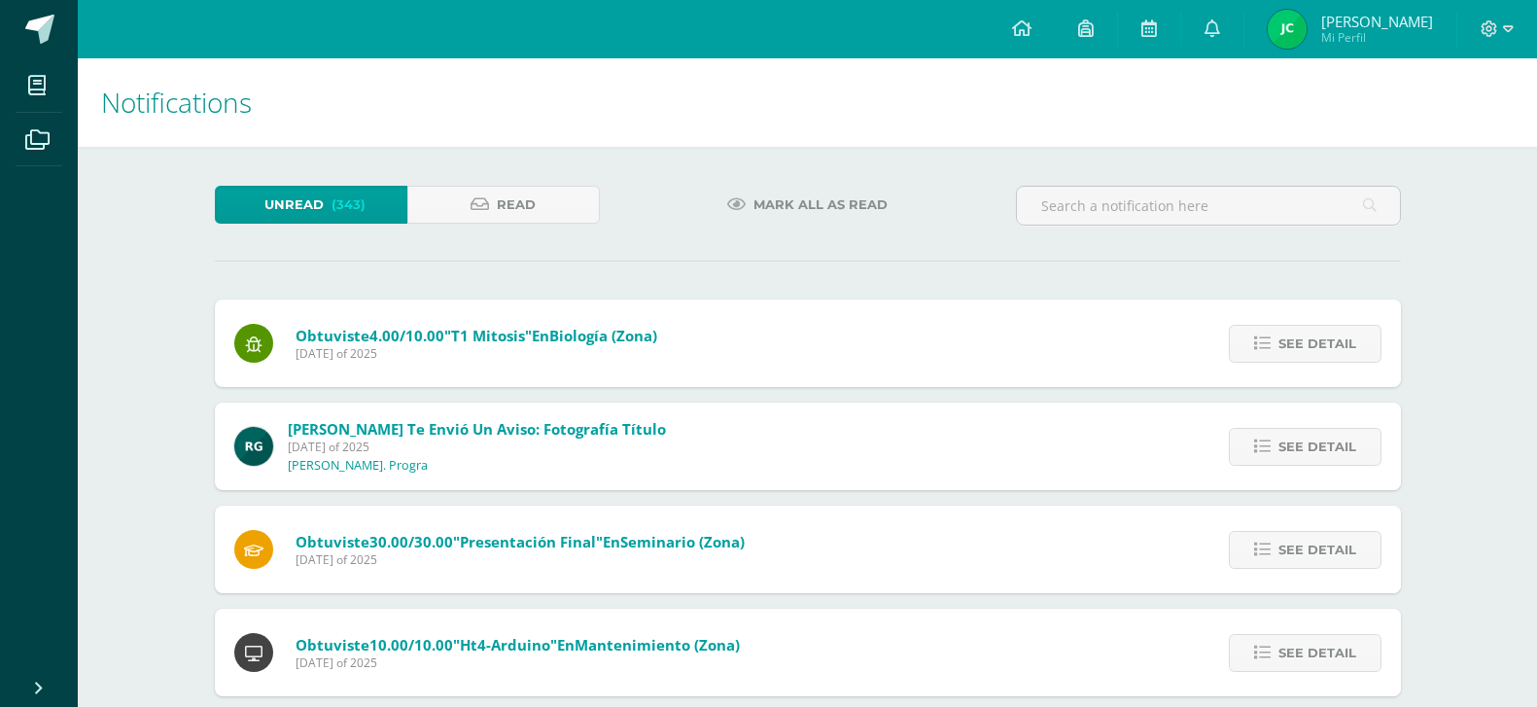 This screenshot has width=1537, height=707. Describe the element at coordinates (1287, 29) in the screenshot. I see `img: 0cc28943d4fbce80970ffb5fbfa83fb4.png` at that location.